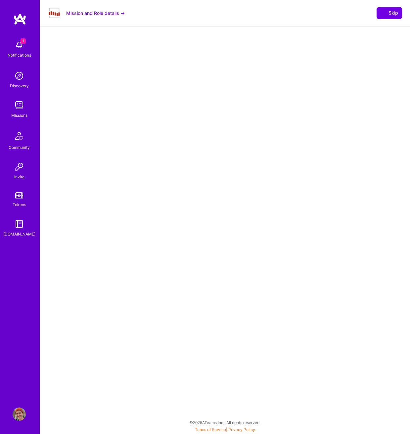 The height and width of the screenshot is (434, 410). I want to click on img: User Avatar, so click(19, 414).